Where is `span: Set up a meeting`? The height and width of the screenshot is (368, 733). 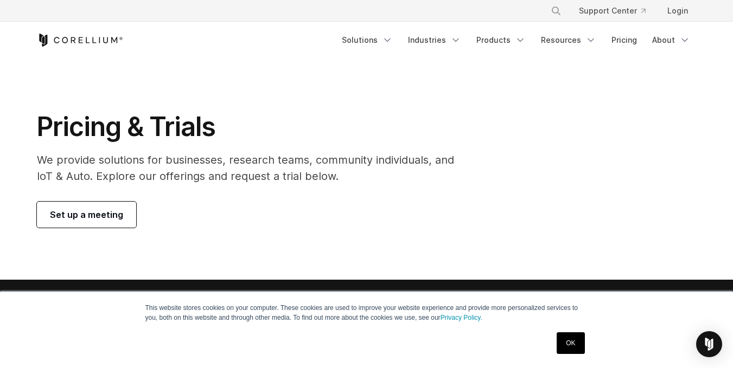 span: Set up a meeting is located at coordinates (86, 215).